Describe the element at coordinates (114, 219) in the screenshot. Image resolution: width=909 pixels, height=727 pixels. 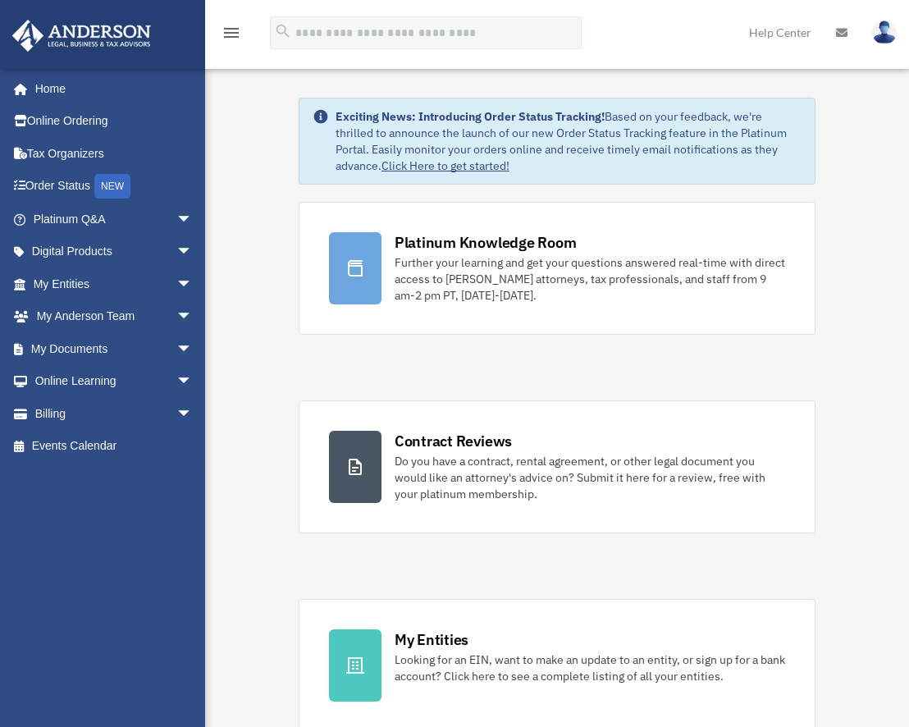
I see `a: Platinum Q&Aarrow_drop_down` at that location.